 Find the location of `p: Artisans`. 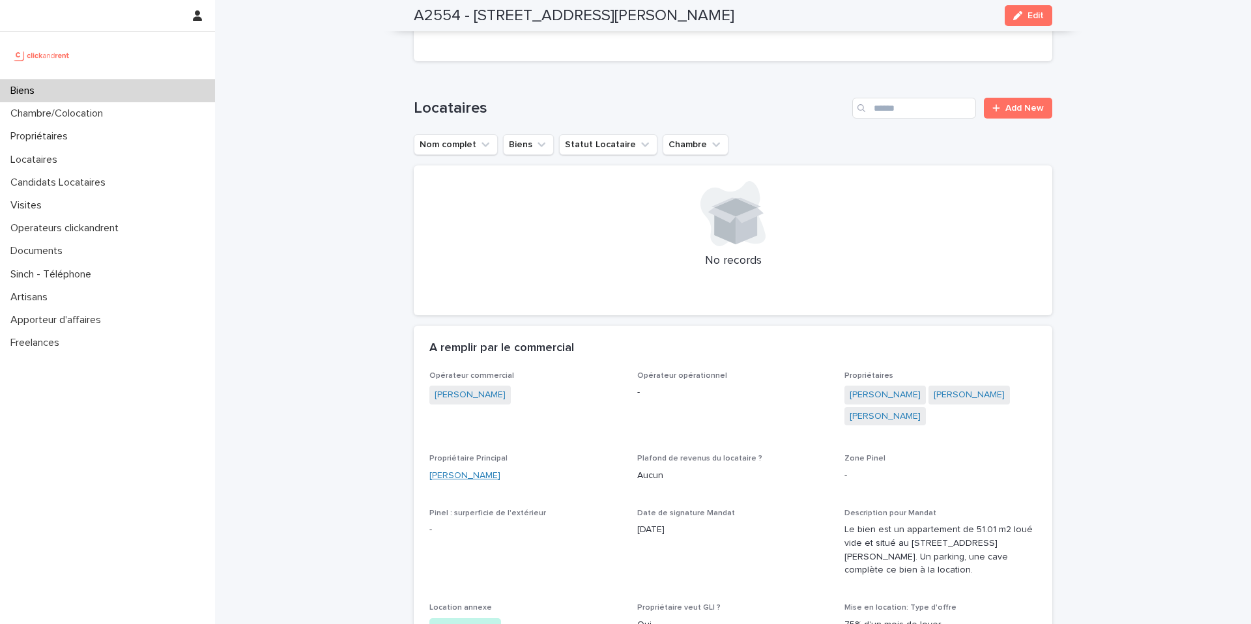

p: Artisans is located at coordinates (31, 297).